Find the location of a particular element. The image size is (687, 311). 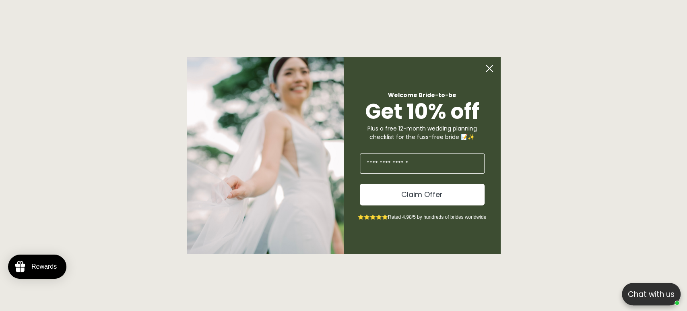

button: Claim Offer is located at coordinates (422, 194).